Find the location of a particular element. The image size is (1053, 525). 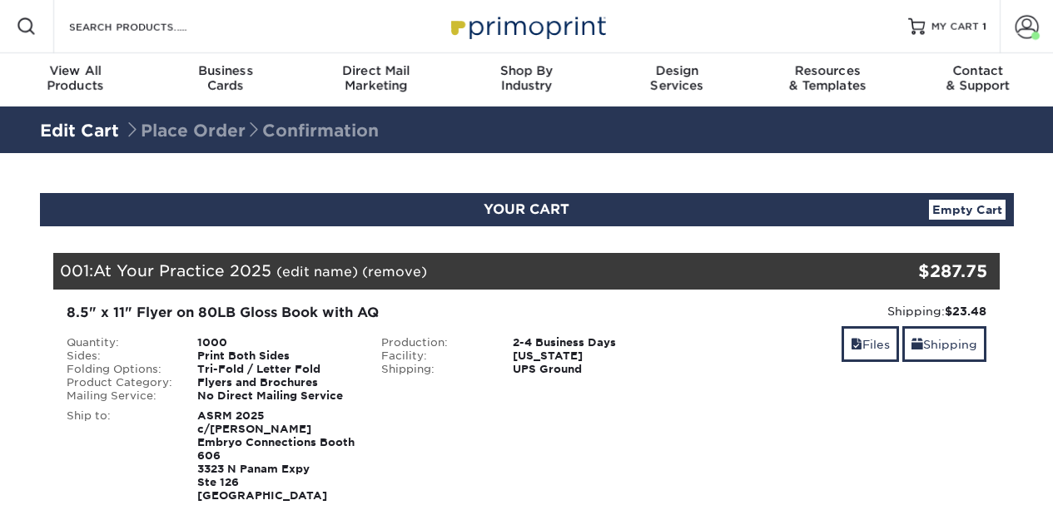

input: SEARCH PRODUCTS..... is located at coordinates (148, 27).